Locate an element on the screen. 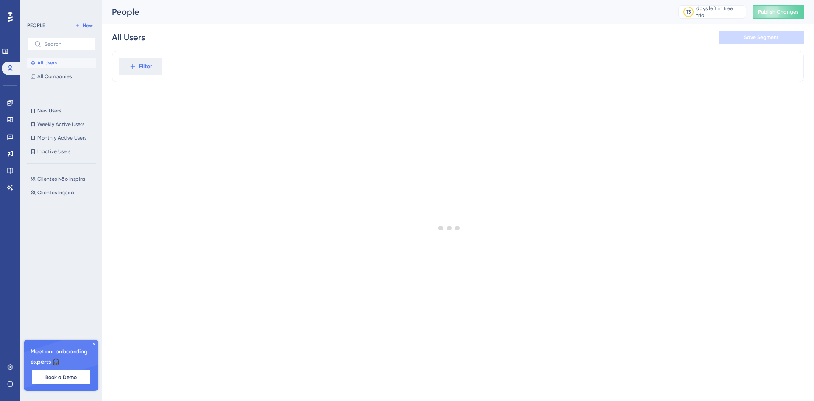  button: Clientes Inspira is located at coordinates (64, 192).